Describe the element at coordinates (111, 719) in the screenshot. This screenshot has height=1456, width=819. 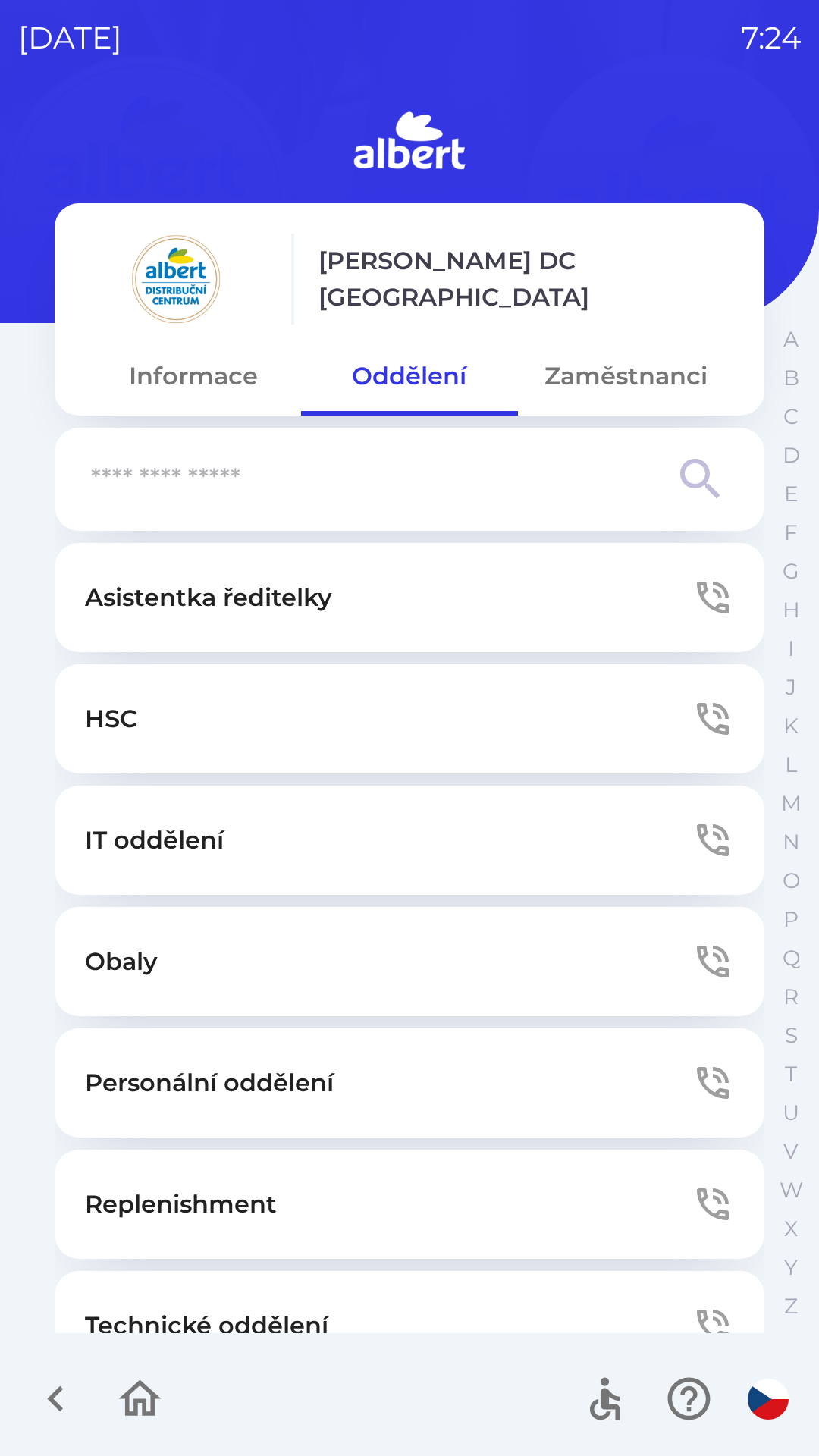
I see `p: HSC` at that location.